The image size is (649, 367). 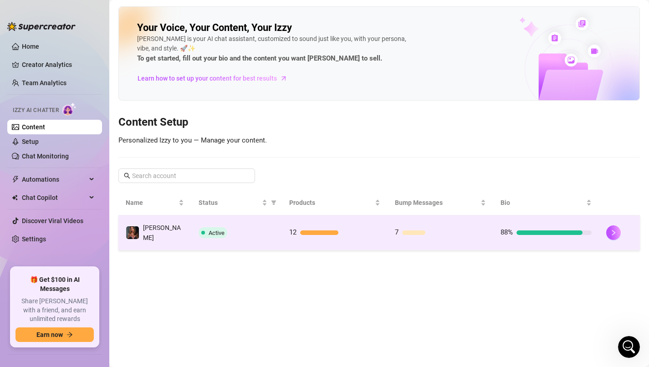 What do you see at coordinates (293, 232) in the screenshot?
I see `span: 12` at bounding box center [293, 232].